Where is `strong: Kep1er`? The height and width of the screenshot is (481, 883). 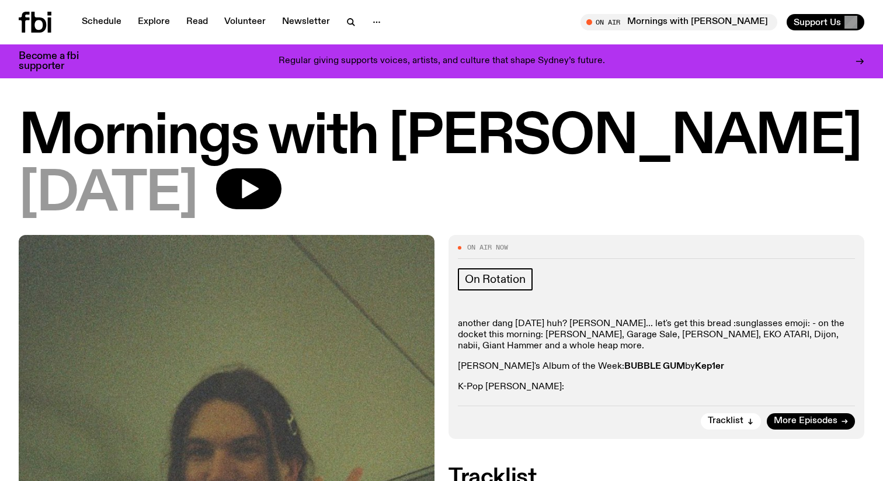 strong: Kep1er is located at coordinates (709, 366).